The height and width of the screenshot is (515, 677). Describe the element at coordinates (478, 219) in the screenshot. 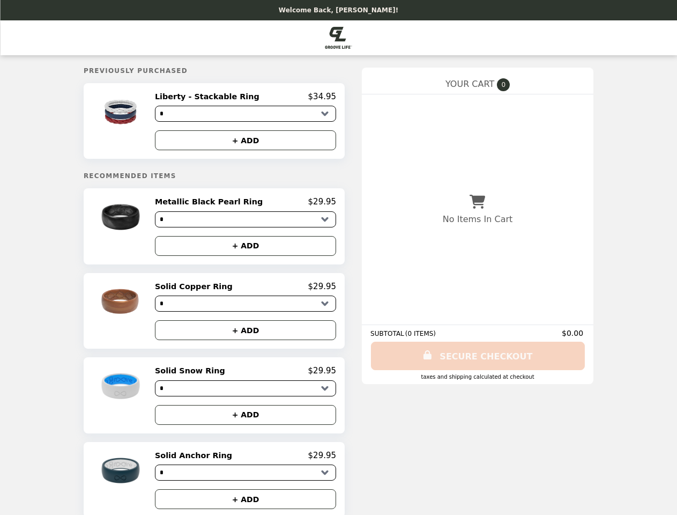

I see `p: No Items In Cart` at that location.